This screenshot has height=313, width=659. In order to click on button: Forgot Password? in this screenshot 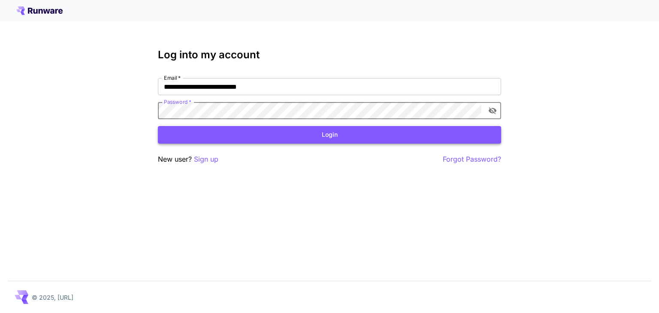, I will do `click(472, 159)`.